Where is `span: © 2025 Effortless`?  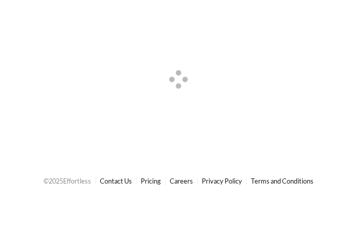
span: © 2025 Effortless is located at coordinates (67, 181).